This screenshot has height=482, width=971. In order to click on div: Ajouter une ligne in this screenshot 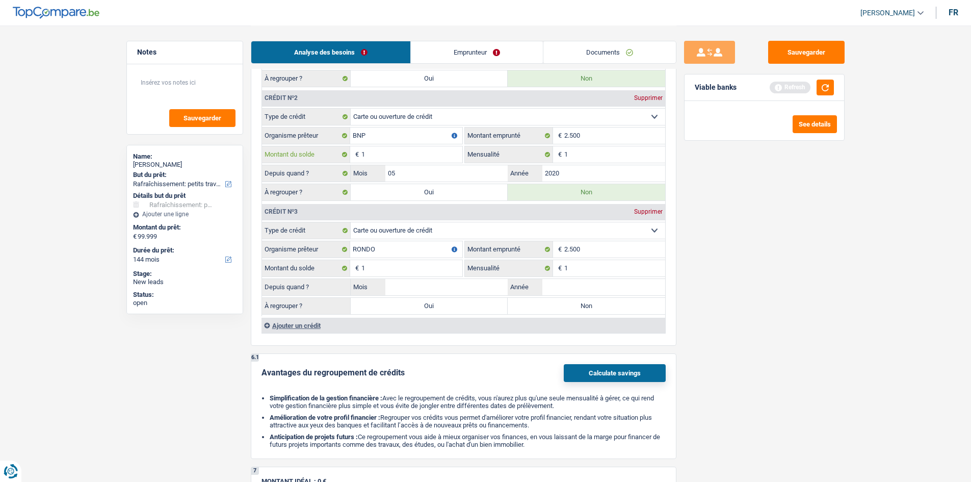, I will do `click(185, 214)`.